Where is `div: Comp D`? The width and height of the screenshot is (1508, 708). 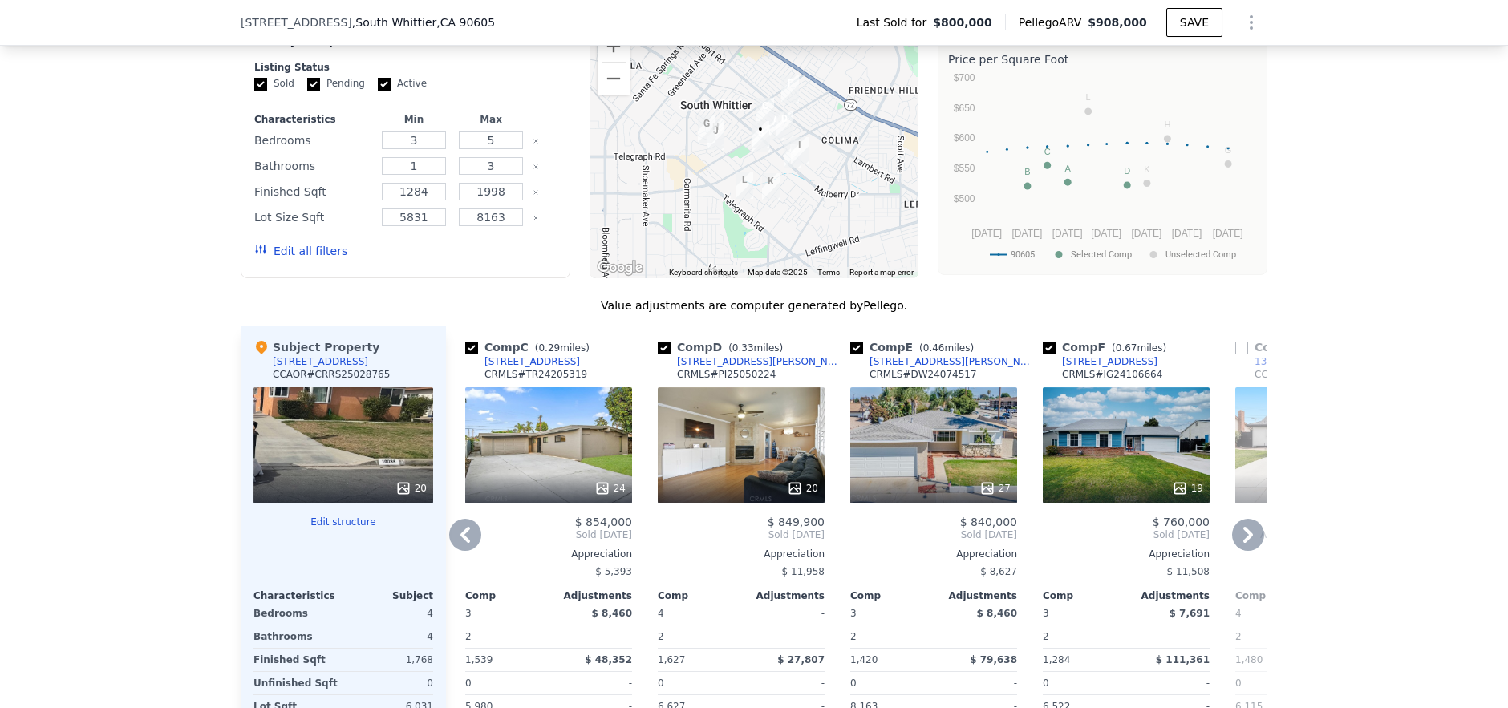
div: Comp D is located at coordinates (723, 347).